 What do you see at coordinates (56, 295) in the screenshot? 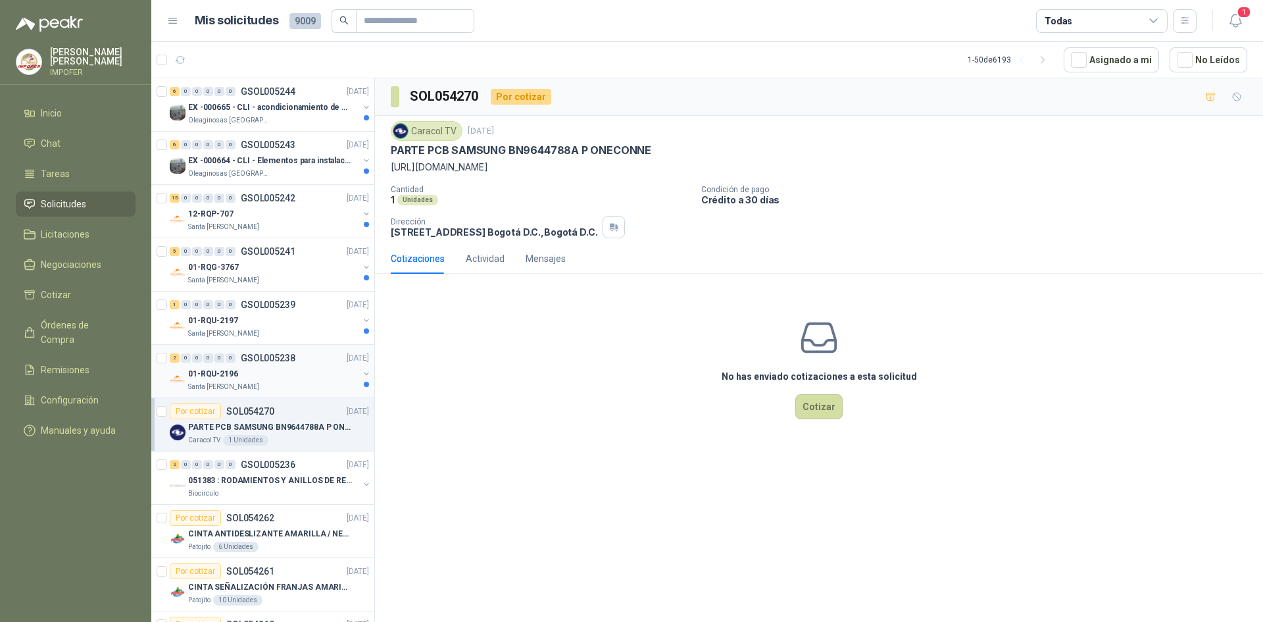
I see `span: Cotizar` at bounding box center [56, 295].